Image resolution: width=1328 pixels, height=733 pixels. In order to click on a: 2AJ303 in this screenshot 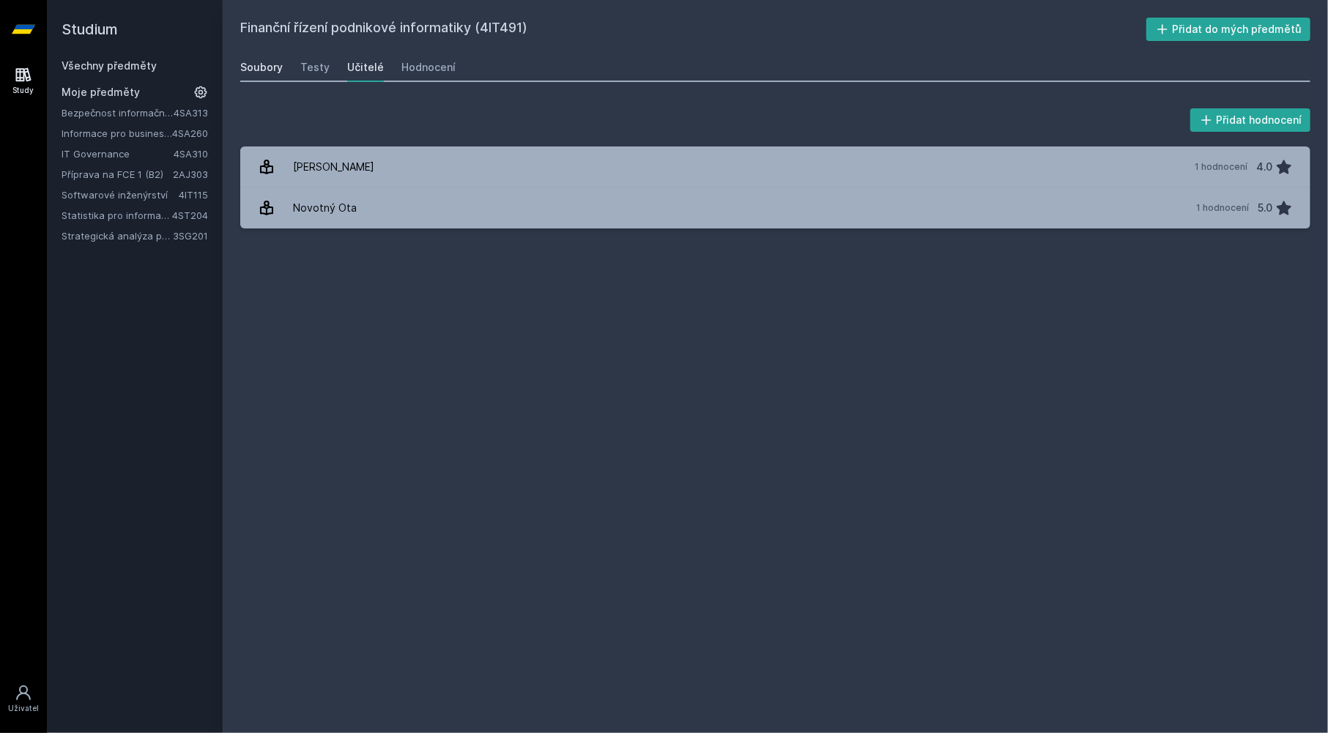, I will do `click(190, 174)`.